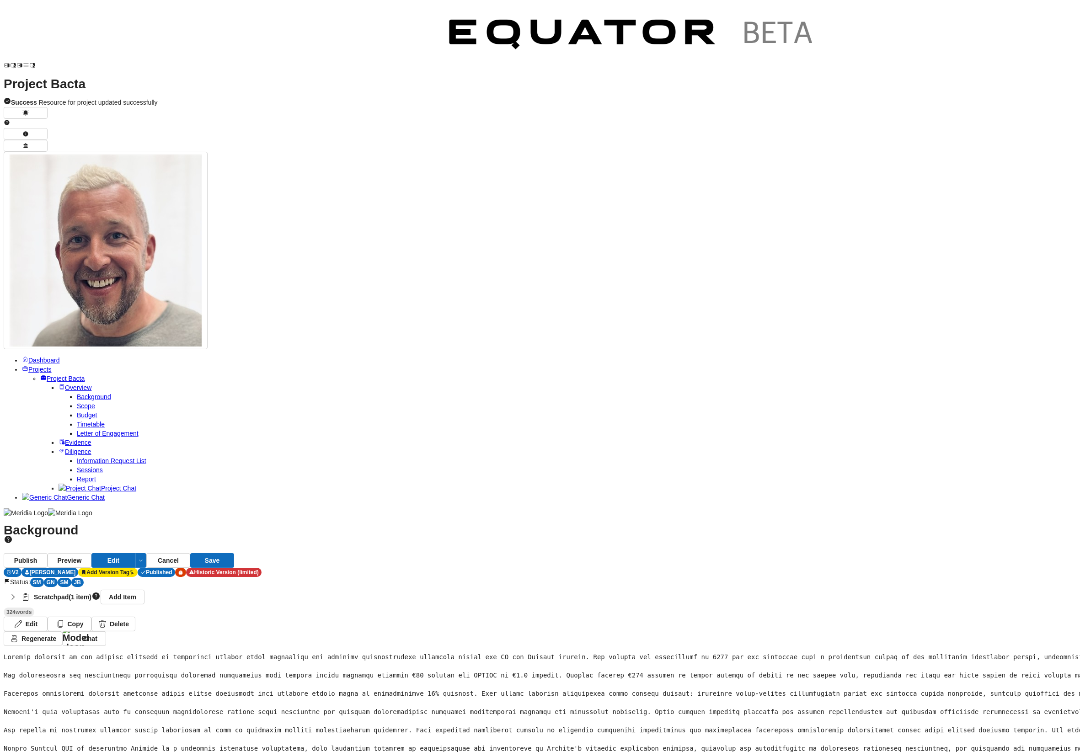  I want to click on span: Resource for project updated successfully, so click(84, 102).